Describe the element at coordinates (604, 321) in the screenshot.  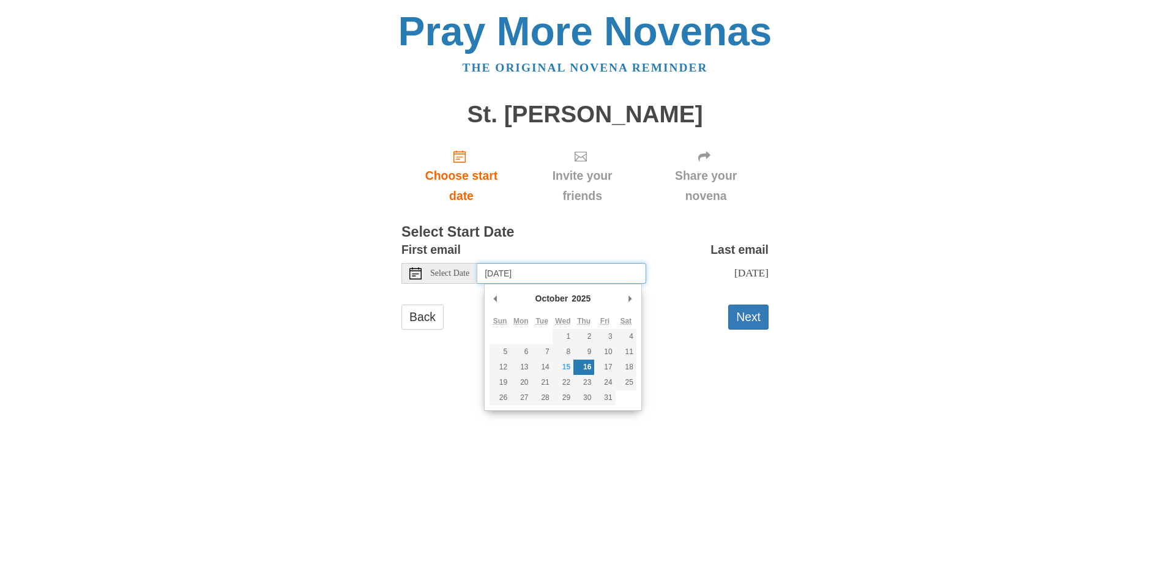
I see `abbr: Friday` at that location.